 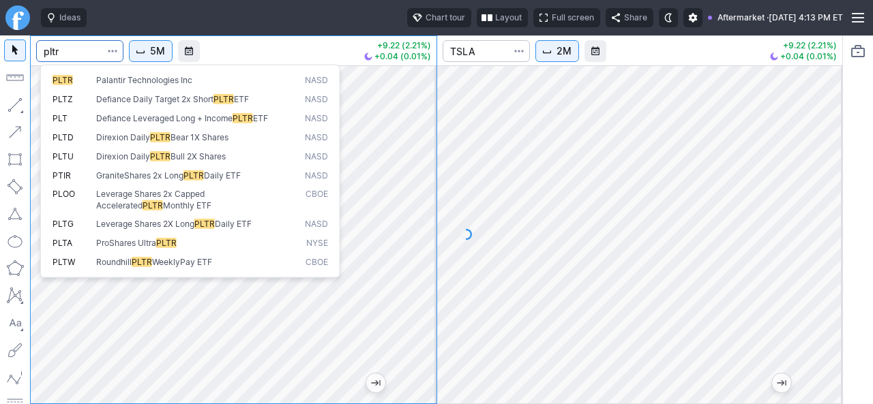 What do you see at coordinates (187, 205) in the screenshot?
I see `span: Monthly ETF` at bounding box center [187, 205].